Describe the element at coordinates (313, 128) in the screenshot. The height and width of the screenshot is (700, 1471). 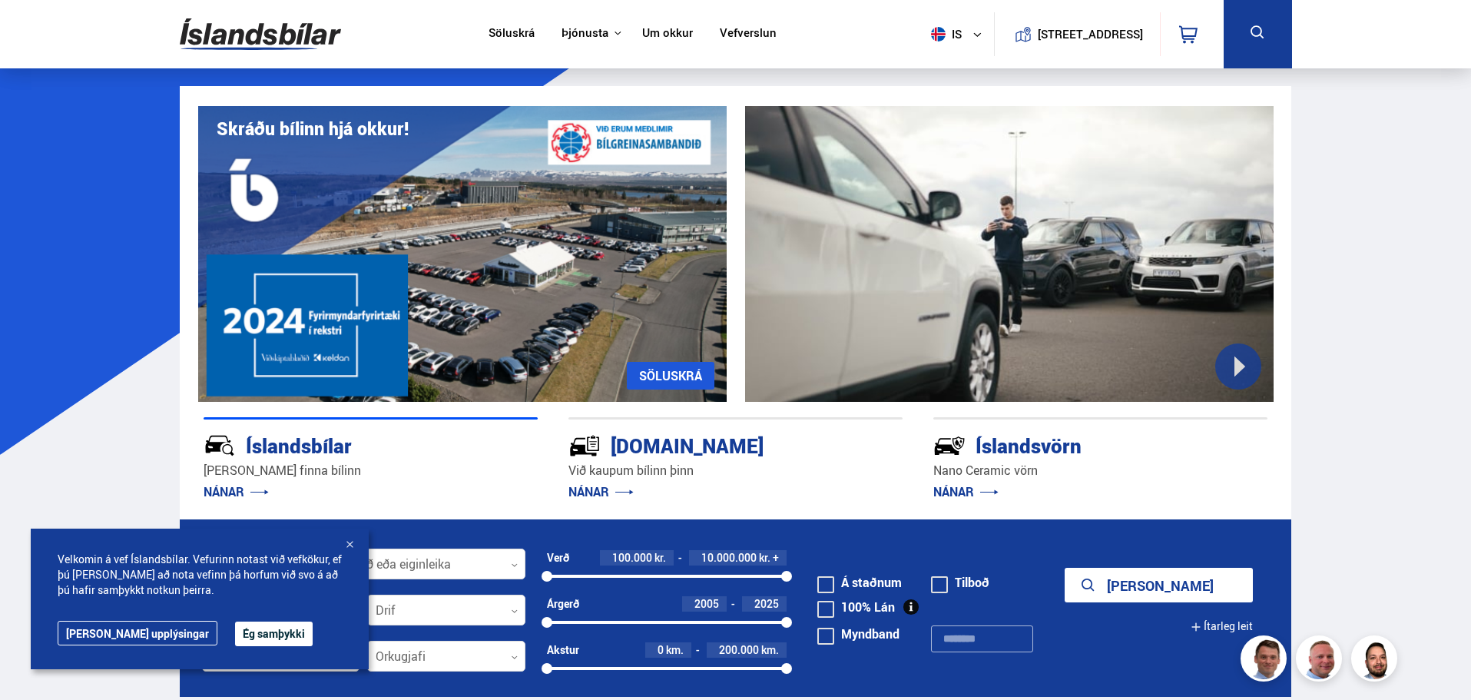
I see `h1: Skráðu bílinn hjá okkur!` at that location.